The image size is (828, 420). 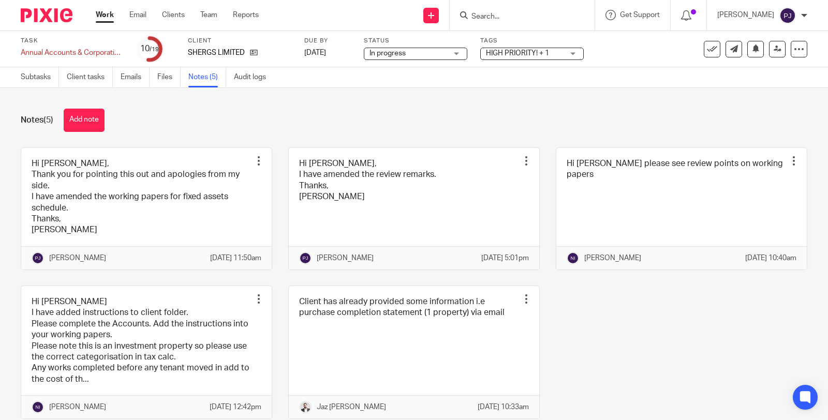 I want to click on img: 48292-0008-compressed%20square.jpg, so click(x=305, y=407).